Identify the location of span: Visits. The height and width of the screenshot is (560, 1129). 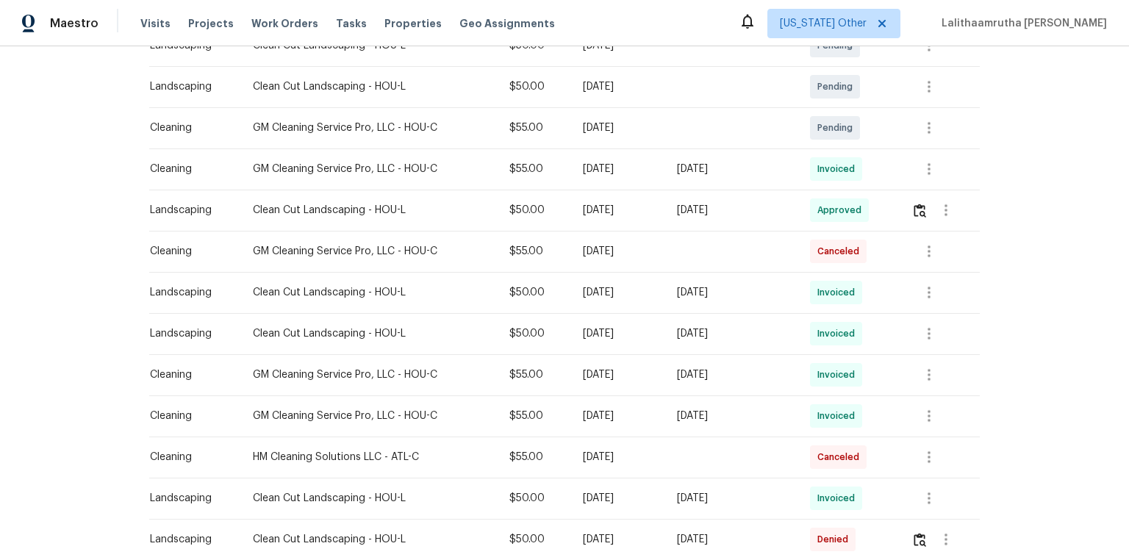
(155, 24).